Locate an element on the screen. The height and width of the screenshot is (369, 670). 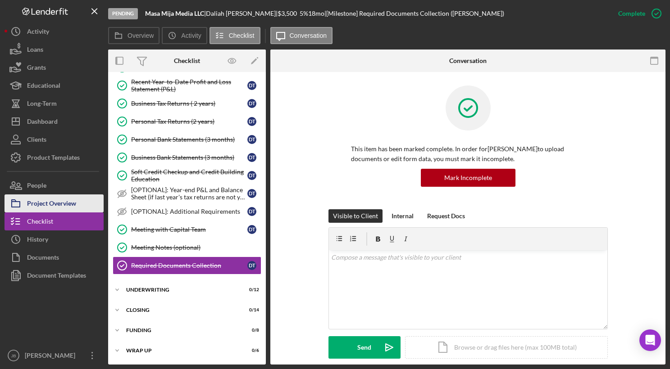
div: Meeting Notes (optional) is located at coordinates (196, 248).